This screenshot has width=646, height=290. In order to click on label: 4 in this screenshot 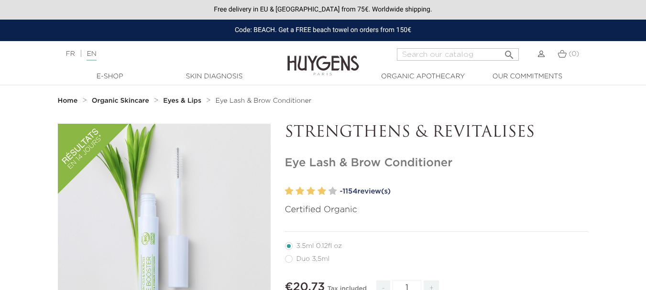, I will do `click(322, 191)`.